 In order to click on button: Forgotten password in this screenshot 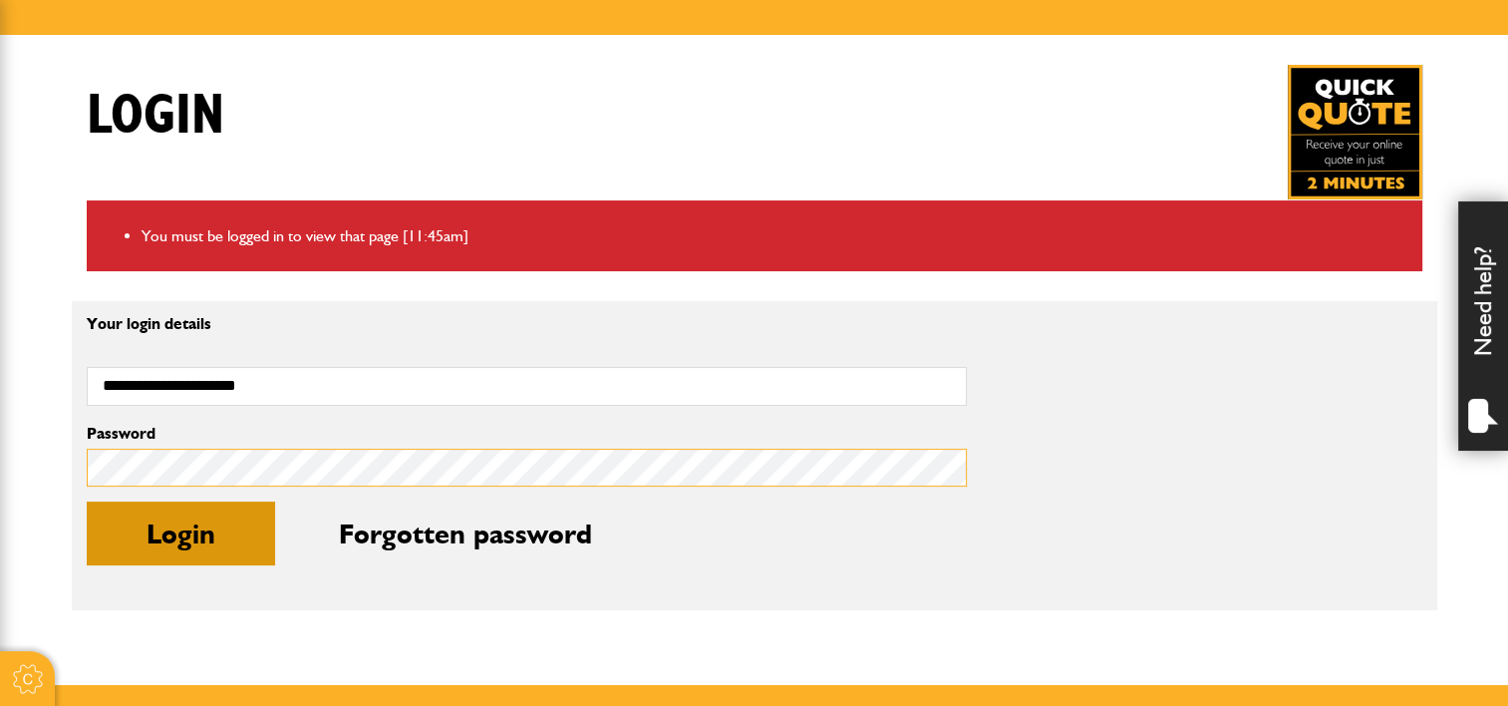, I will do `click(466, 533)`.